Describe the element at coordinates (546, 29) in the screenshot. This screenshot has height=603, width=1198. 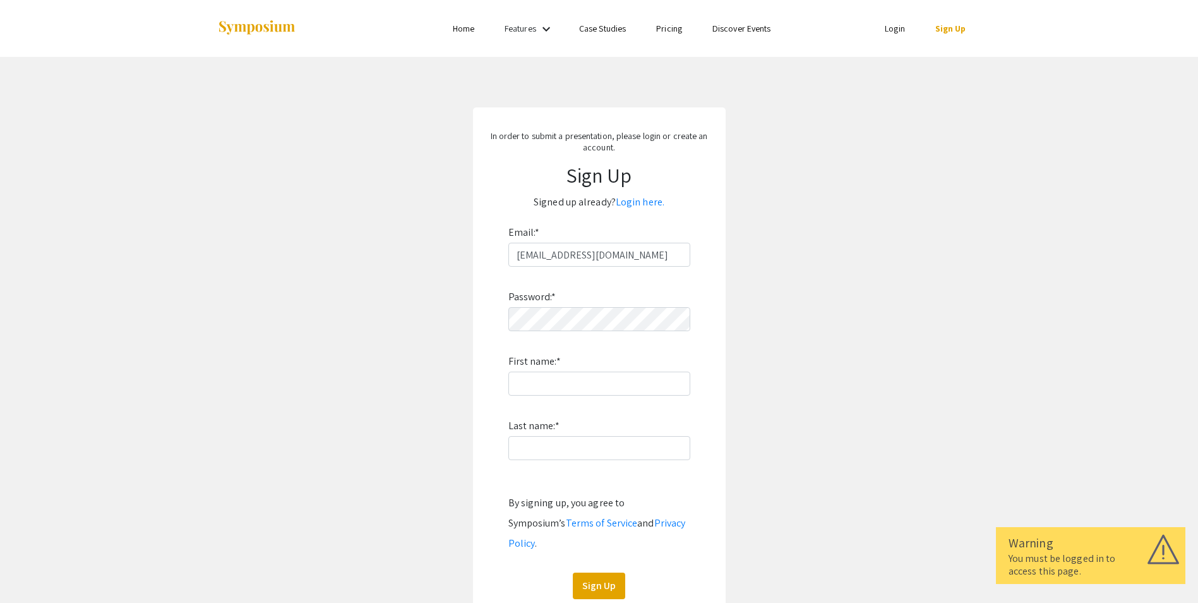
I see `mat-icon: Expand Features list` at that location.